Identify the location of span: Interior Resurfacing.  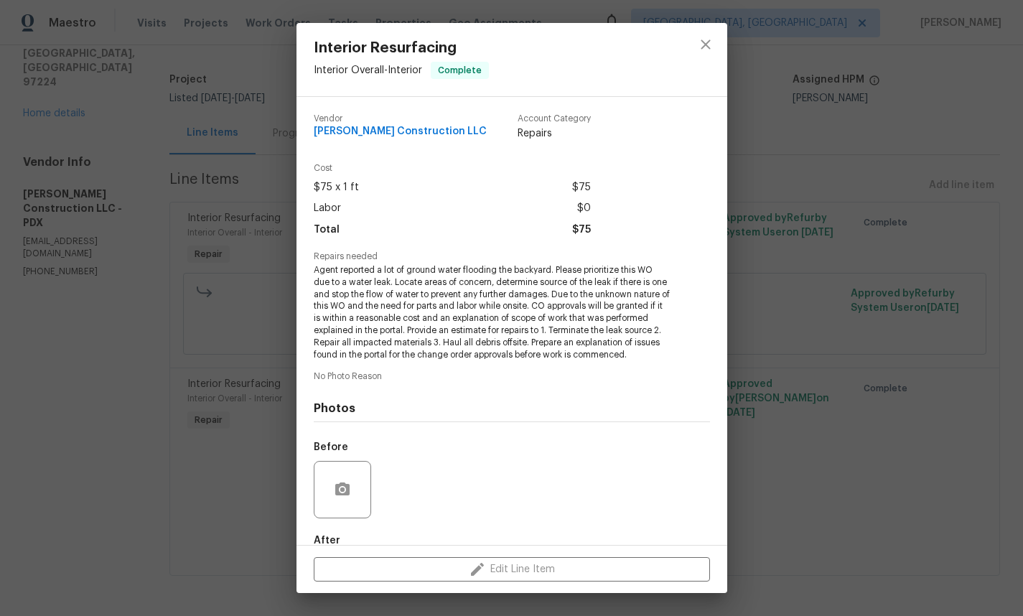
(401, 48).